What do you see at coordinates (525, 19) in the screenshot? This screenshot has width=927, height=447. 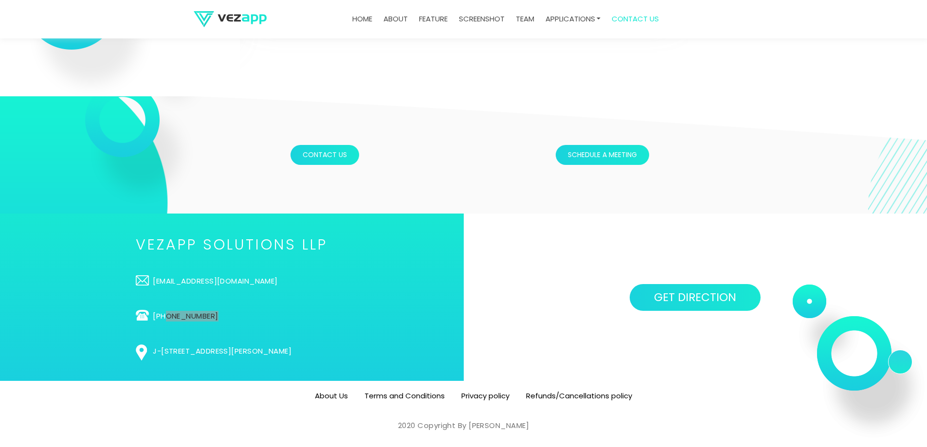 I see `a: team` at bounding box center [525, 19].